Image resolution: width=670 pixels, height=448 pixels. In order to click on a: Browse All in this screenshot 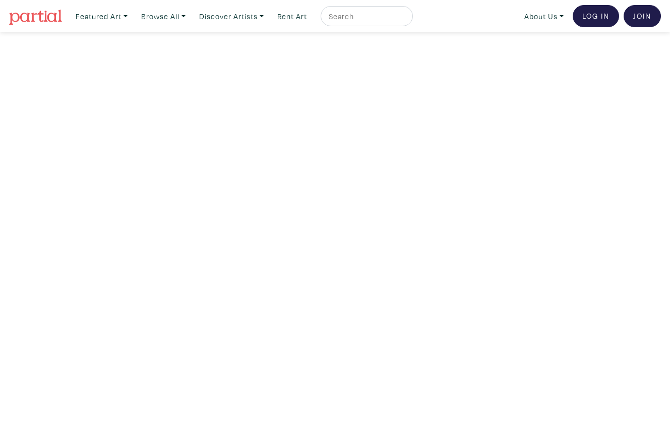, I will do `click(163, 16)`.